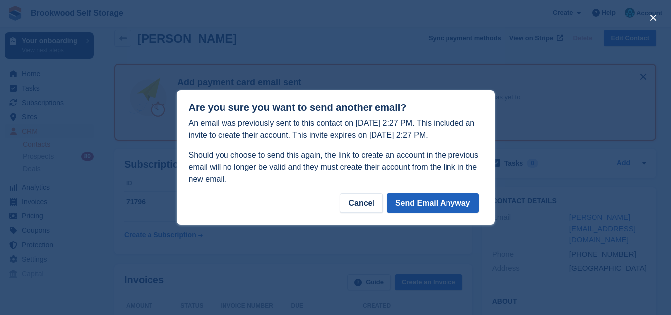  I want to click on button: Send Email Anyway, so click(433, 203).